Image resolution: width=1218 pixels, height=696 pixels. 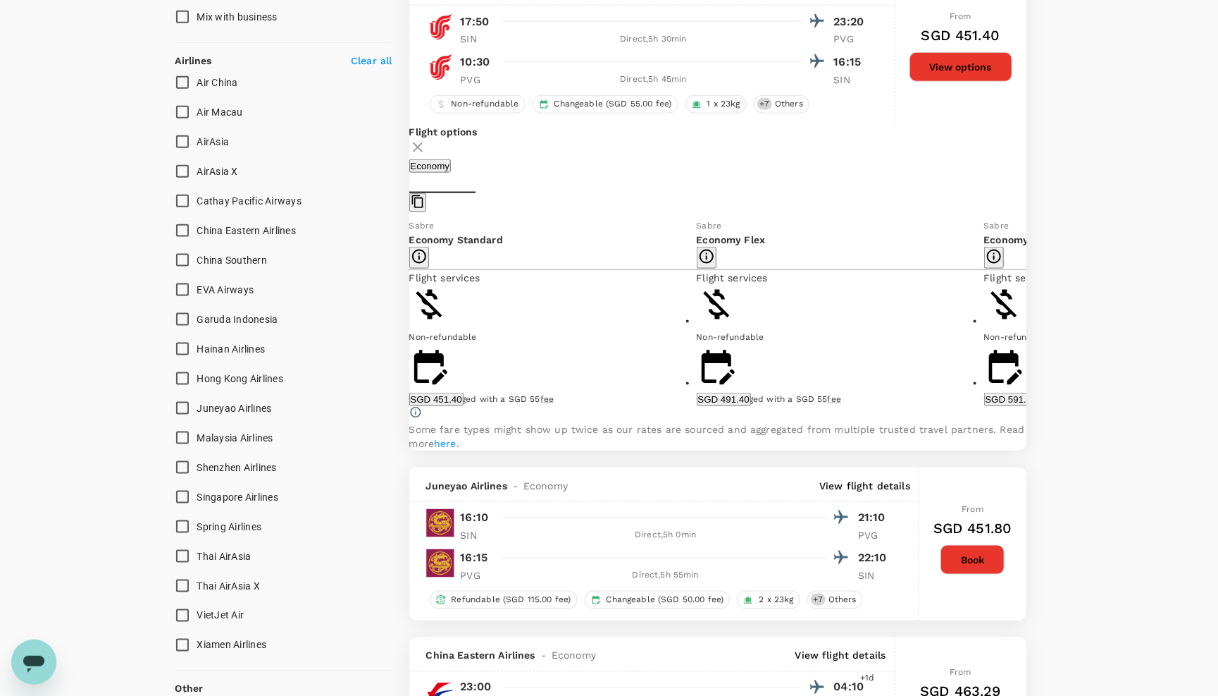 What do you see at coordinates (431, 166) in the screenshot?
I see `button: Economy` at bounding box center [431, 166].